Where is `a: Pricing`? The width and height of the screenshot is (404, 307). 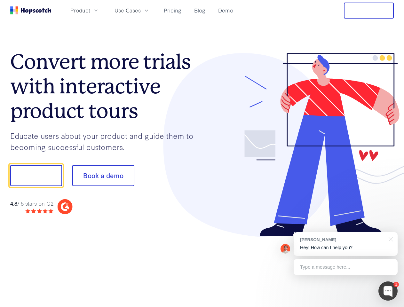 a: Pricing is located at coordinates (172, 10).